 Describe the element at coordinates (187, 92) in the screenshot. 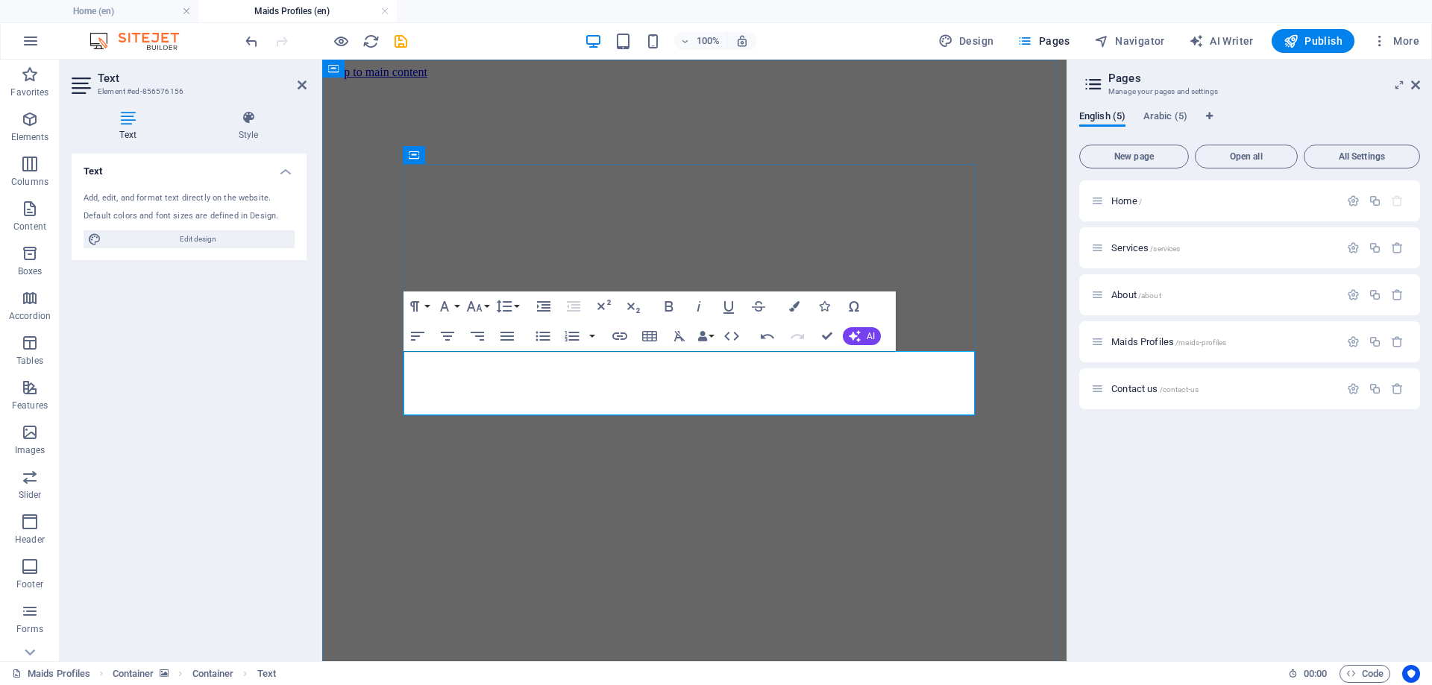

I see `h3: Element #ed-856576156` at that location.